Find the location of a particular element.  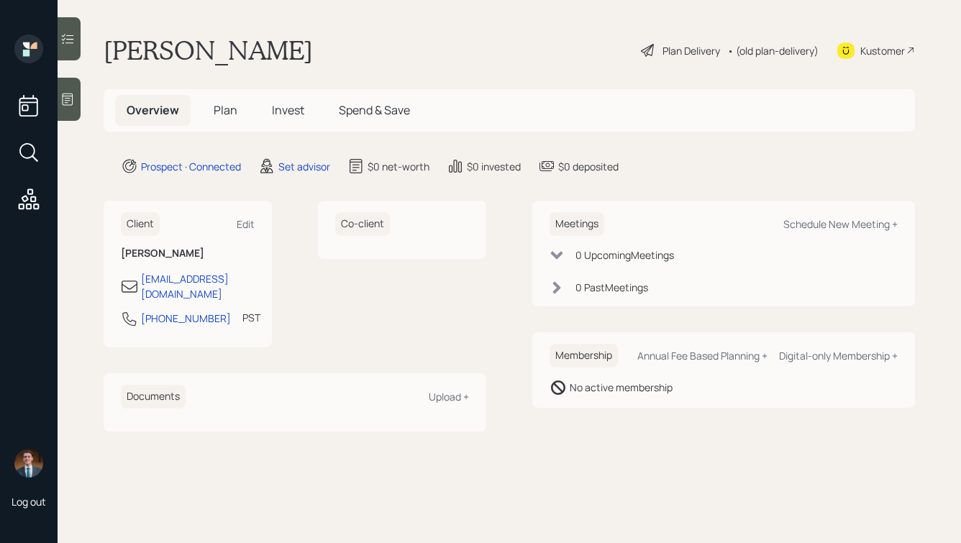

h6: Co-client is located at coordinates (363, 224).